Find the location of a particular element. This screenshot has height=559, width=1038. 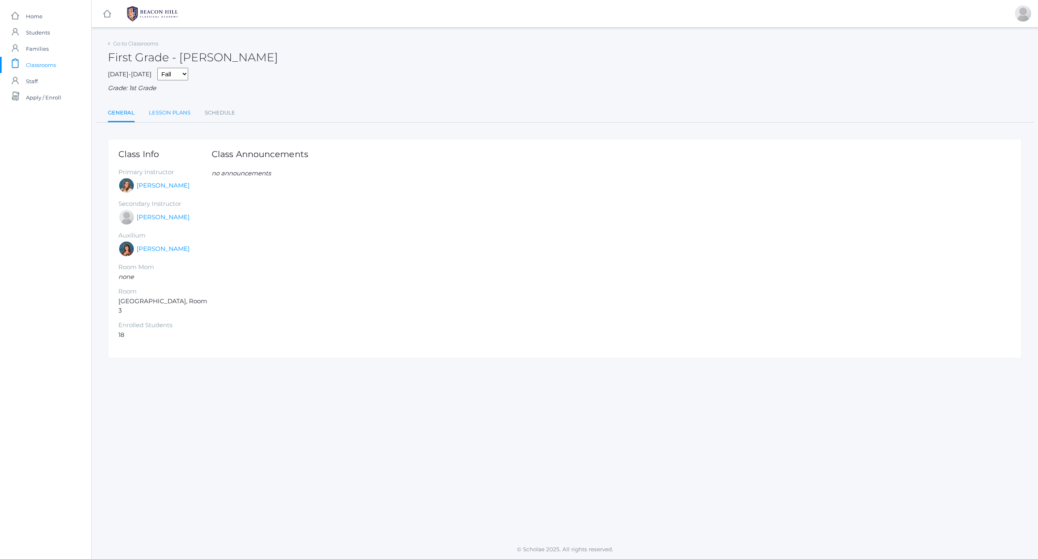

h5: Secondary Instructor is located at coordinates (165, 204).